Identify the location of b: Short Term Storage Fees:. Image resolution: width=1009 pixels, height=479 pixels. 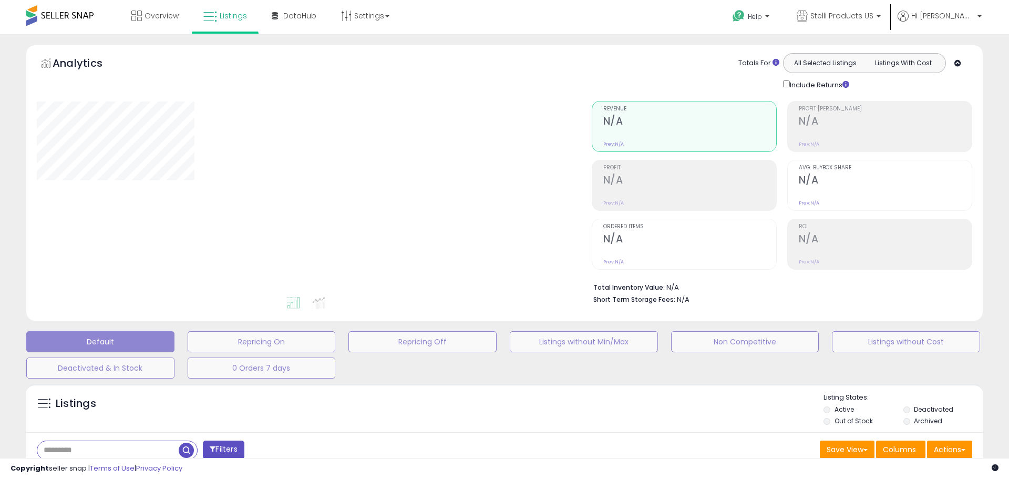
(634, 299).